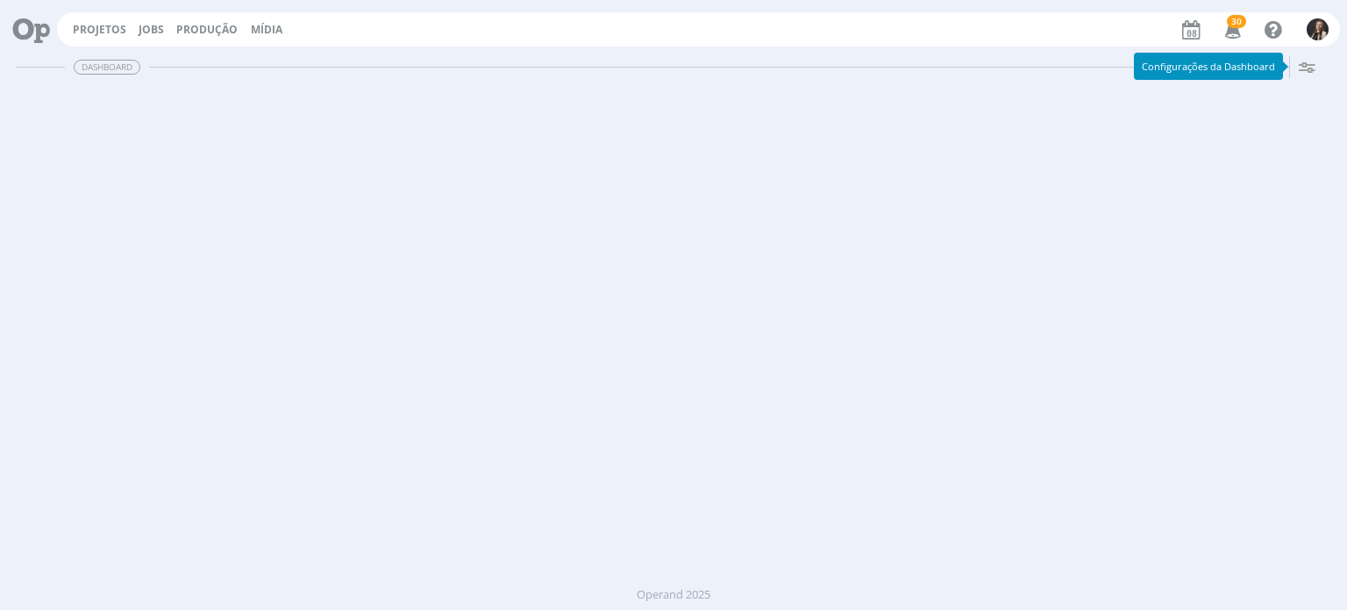 The height and width of the screenshot is (610, 1347). I want to click on a: Produção, so click(207, 29).